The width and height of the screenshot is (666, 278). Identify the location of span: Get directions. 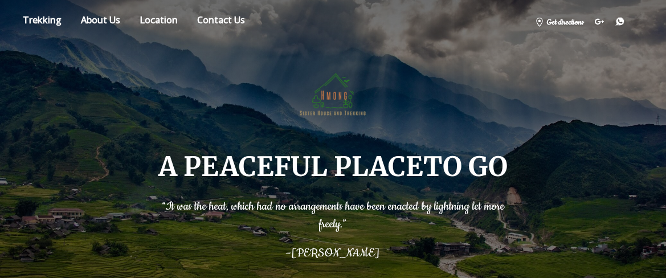
(565, 22).